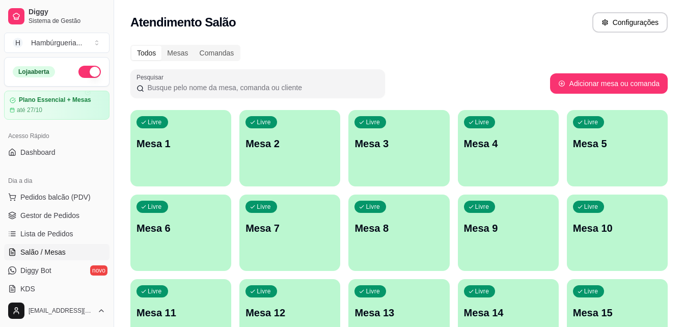 The image size is (684, 327). What do you see at coordinates (152, 77) in the screenshot?
I see `label: Pesquisar` at bounding box center [152, 77].